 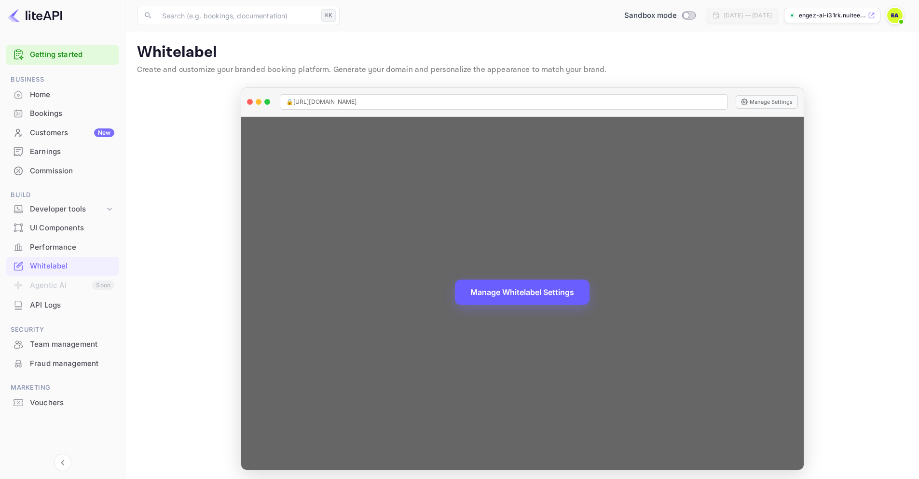 What do you see at coordinates (72, 133) in the screenshot?
I see `div: Customers` at bounding box center [72, 133].